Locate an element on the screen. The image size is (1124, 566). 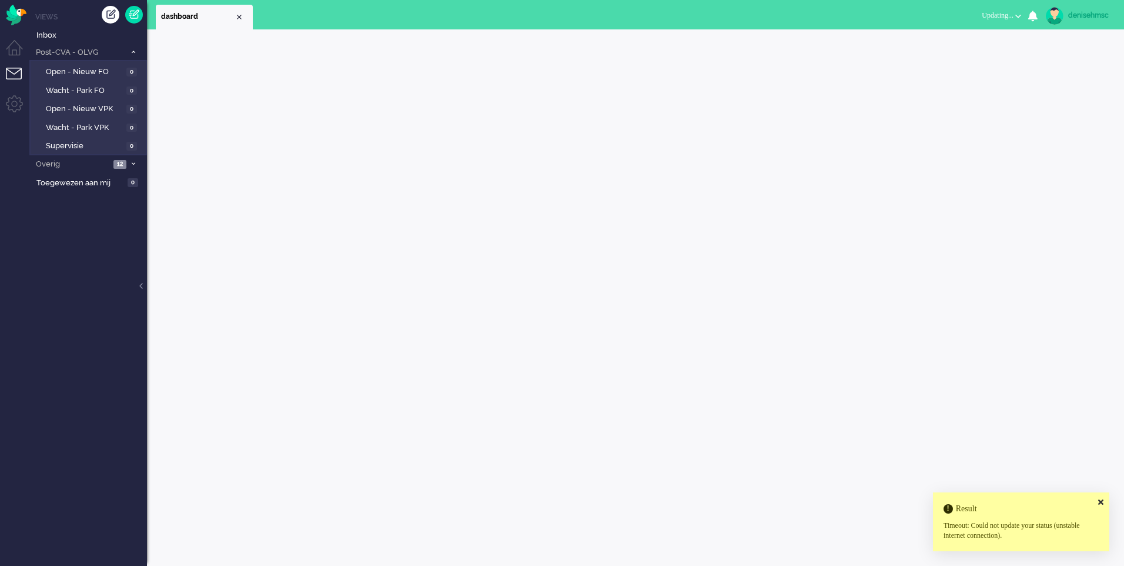
a: Toegewezen aan mij 0 is located at coordinates (91, 182).